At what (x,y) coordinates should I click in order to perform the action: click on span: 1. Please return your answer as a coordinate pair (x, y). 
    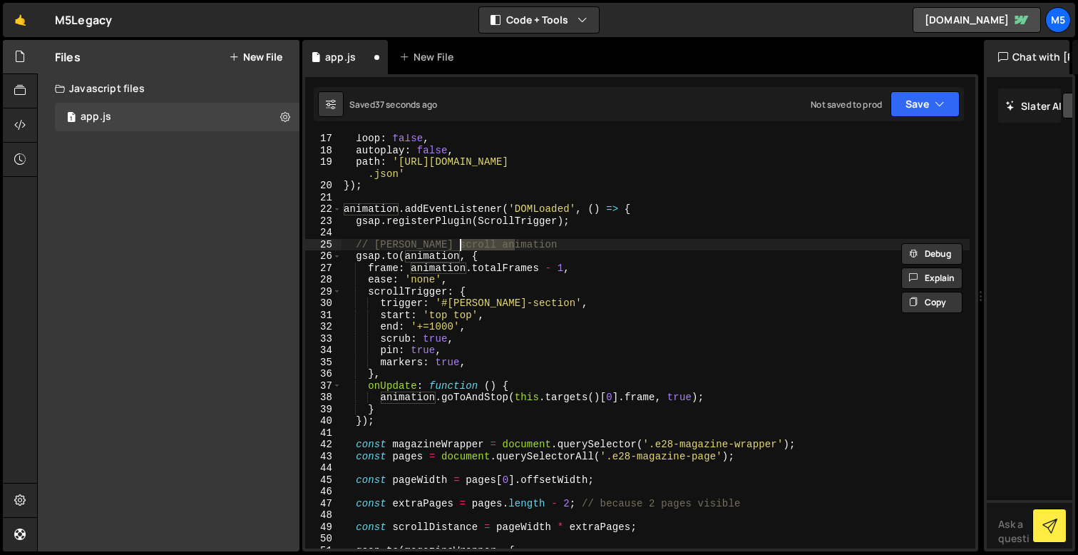
    Looking at the image, I should click on (71, 118).